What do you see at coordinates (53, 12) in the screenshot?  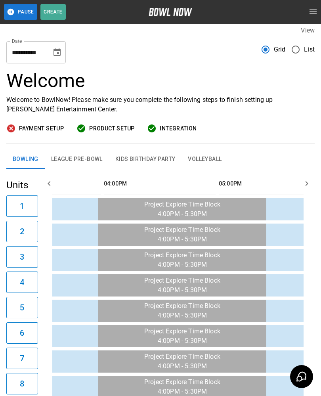 I see `button: Create` at bounding box center [53, 12].